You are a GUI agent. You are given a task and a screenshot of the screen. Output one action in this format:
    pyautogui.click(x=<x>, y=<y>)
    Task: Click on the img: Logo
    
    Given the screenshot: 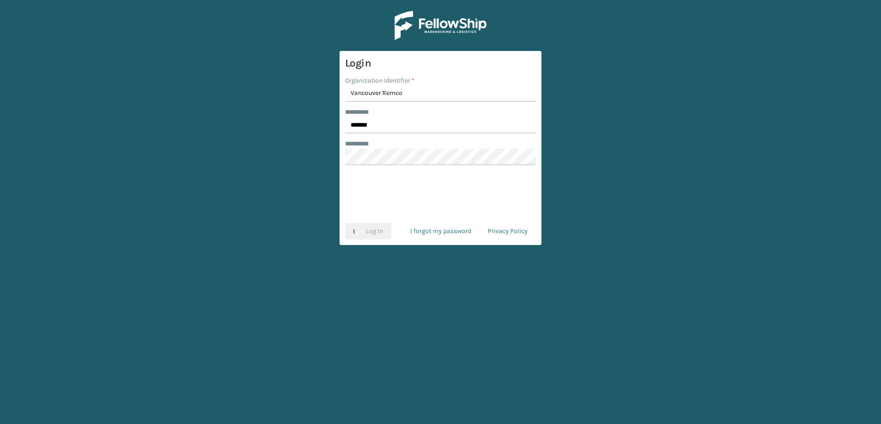 What is the action you would take?
    pyautogui.click(x=441, y=25)
    